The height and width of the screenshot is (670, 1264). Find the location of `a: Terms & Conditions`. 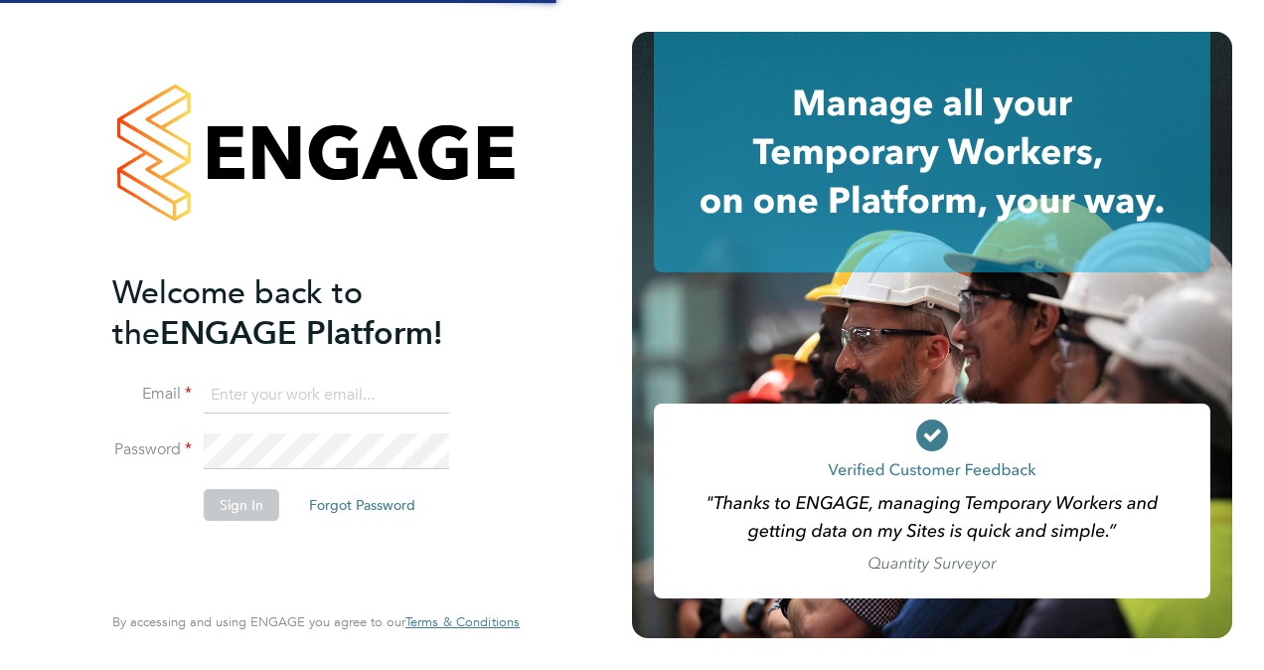

a: Terms & Conditions is located at coordinates (462, 622).